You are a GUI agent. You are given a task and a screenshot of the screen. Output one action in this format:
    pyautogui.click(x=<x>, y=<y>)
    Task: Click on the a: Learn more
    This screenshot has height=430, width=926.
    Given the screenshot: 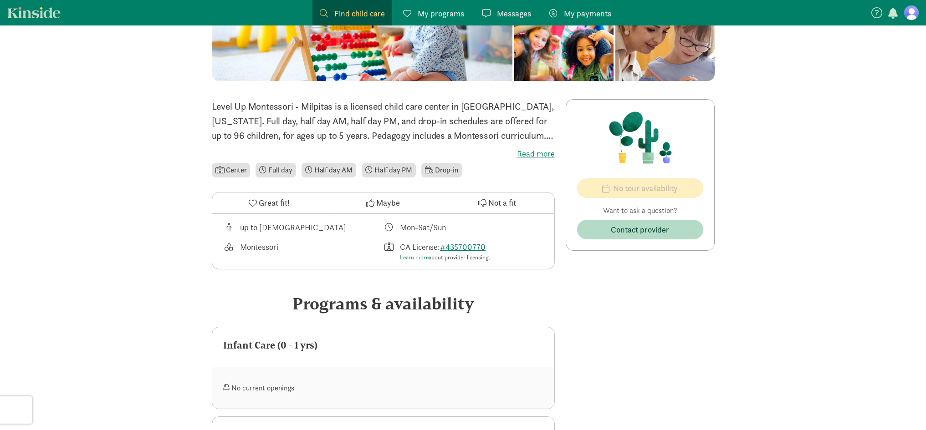 What is the action you would take?
    pyautogui.click(x=414, y=257)
    